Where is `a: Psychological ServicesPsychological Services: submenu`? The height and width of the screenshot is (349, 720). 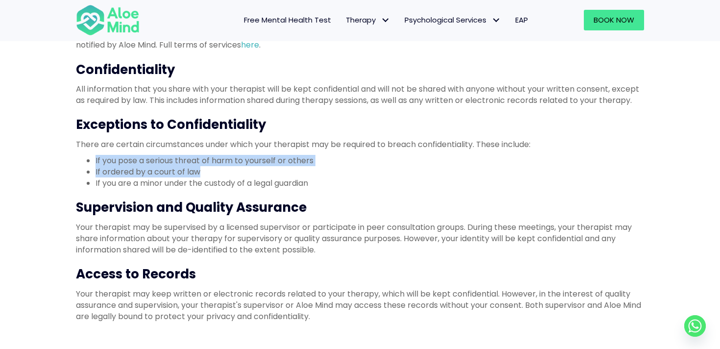 a: Psychological ServicesPsychological Services: submenu is located at coordinates (452, 20).